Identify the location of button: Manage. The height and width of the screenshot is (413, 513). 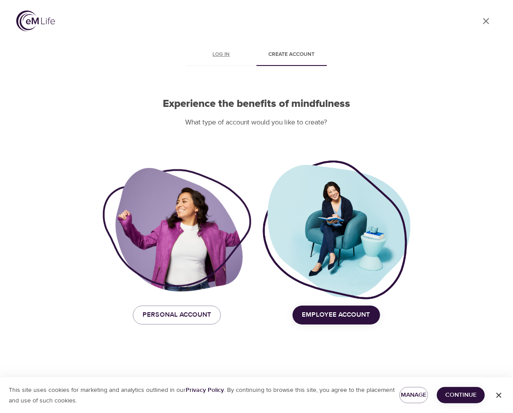
(414, 395).